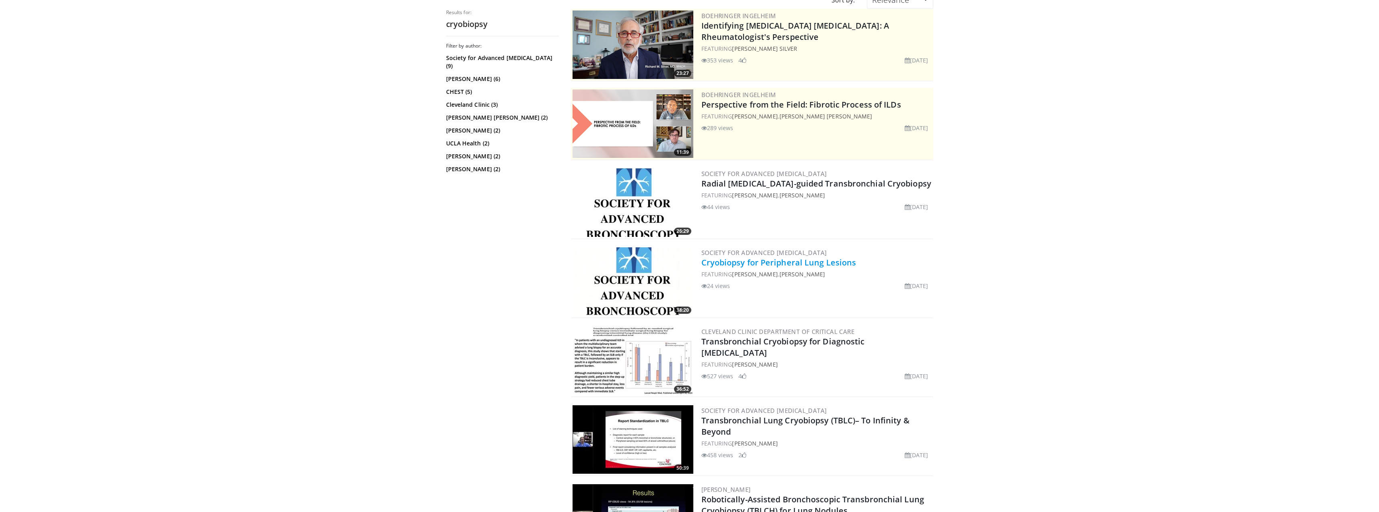  I want to click on li: 458 views, so click(717, 454).